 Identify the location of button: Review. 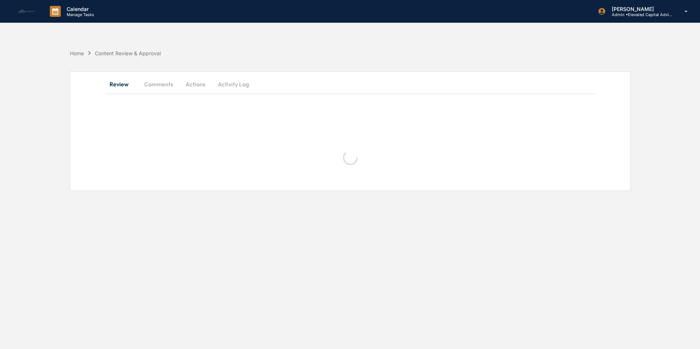
(122, 84).